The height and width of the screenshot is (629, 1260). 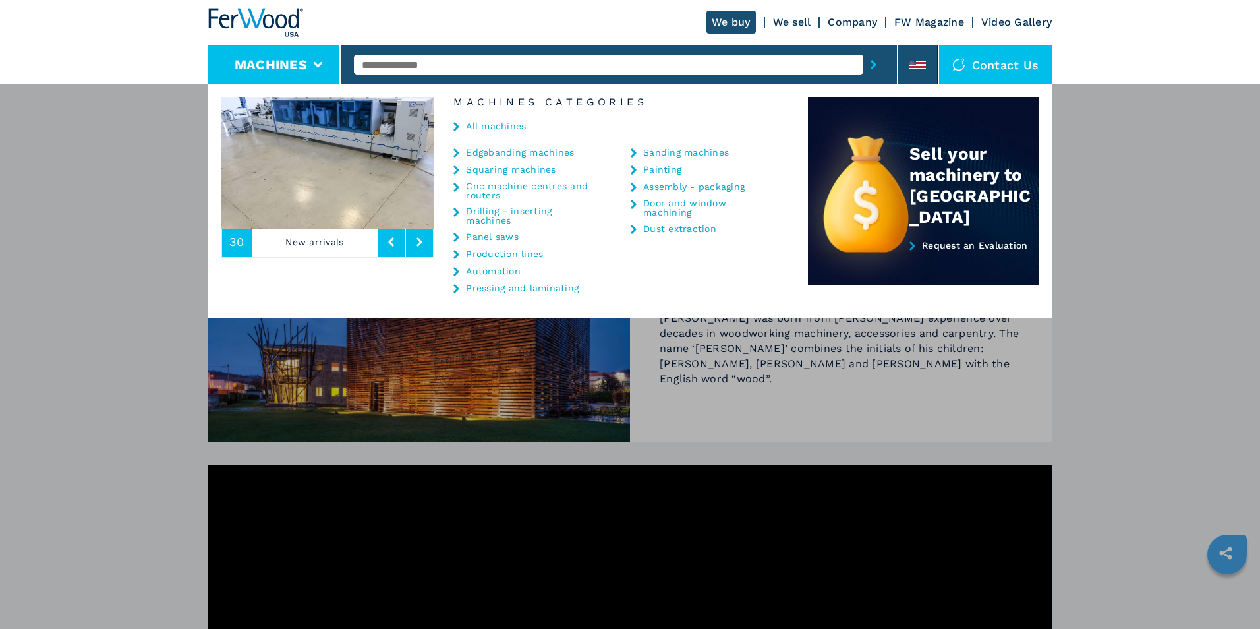 What do you see at coordinates (792, 22) in the screenshot?
I see `a: We sell` at bounding box center [792, 22].